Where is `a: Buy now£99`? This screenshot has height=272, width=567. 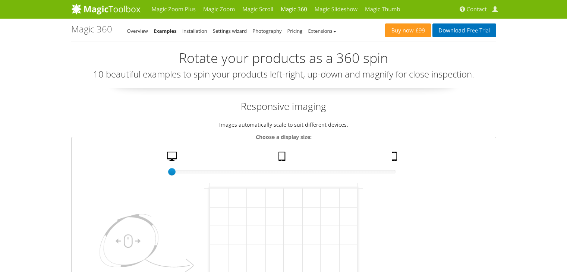 a: Buy now£99 is located at coordinates (408, 30).